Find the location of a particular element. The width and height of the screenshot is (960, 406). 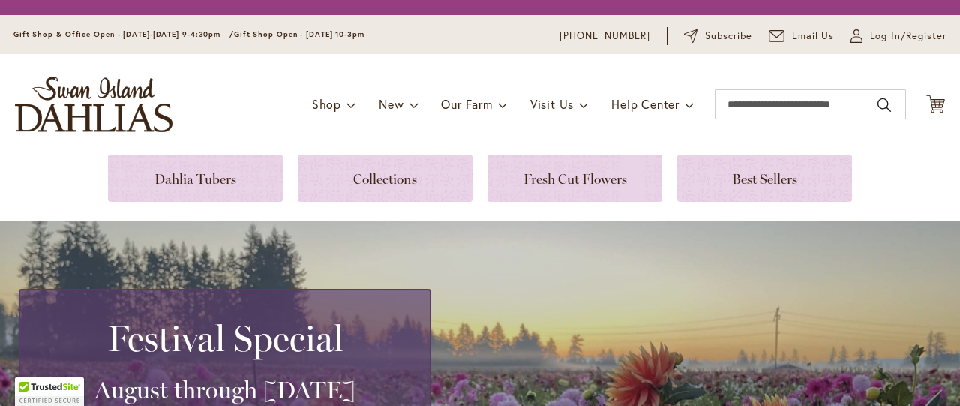

span: New is located at coordinates (391, 103).